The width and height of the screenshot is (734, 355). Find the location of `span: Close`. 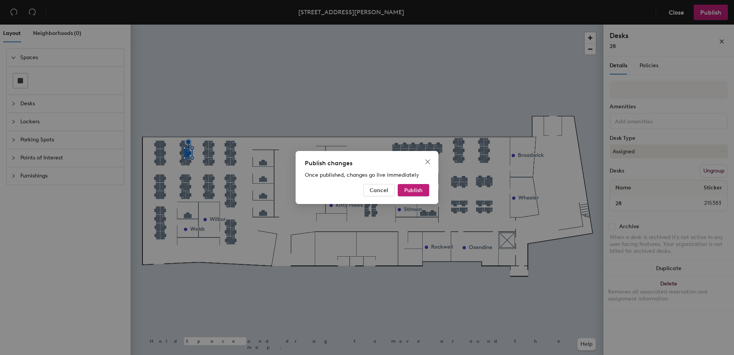

span: Close is located at coordinates (427, 162).